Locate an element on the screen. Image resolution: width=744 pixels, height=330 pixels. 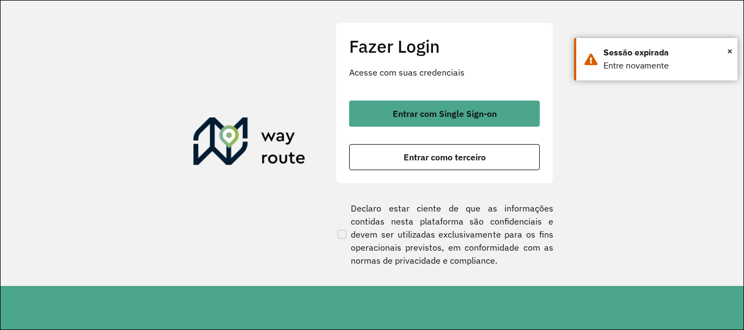
span: Entrar como terceiro is located at coordinates (444, 157).